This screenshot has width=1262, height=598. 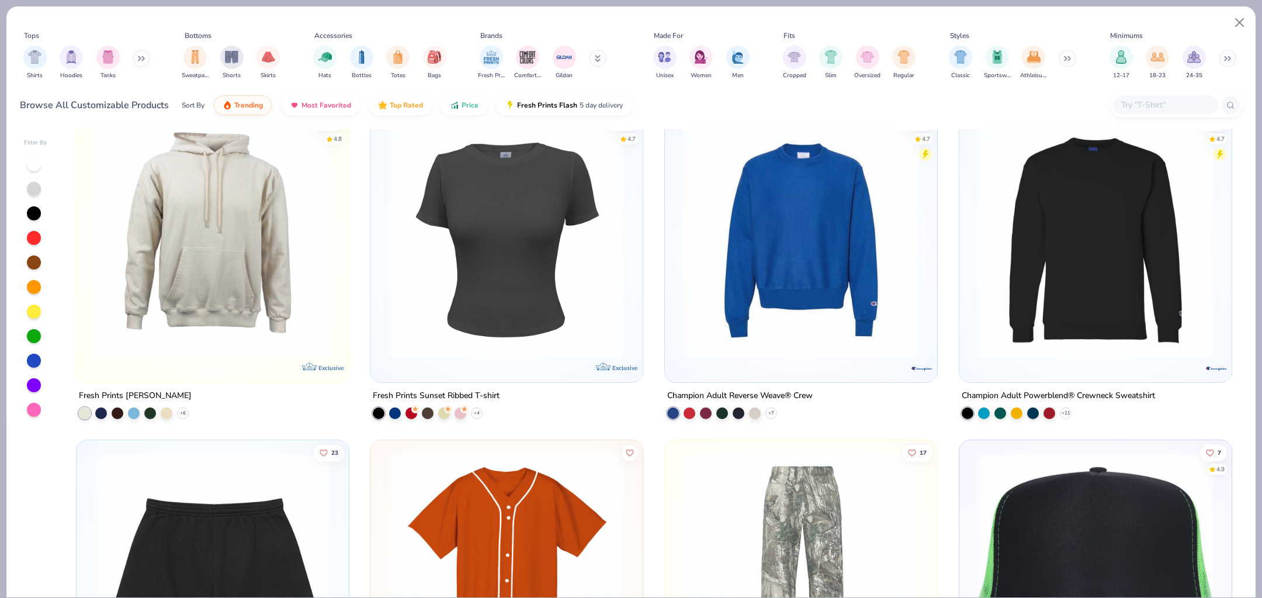 I want to click on div: filter for Regular, so click(x=904, y=63).